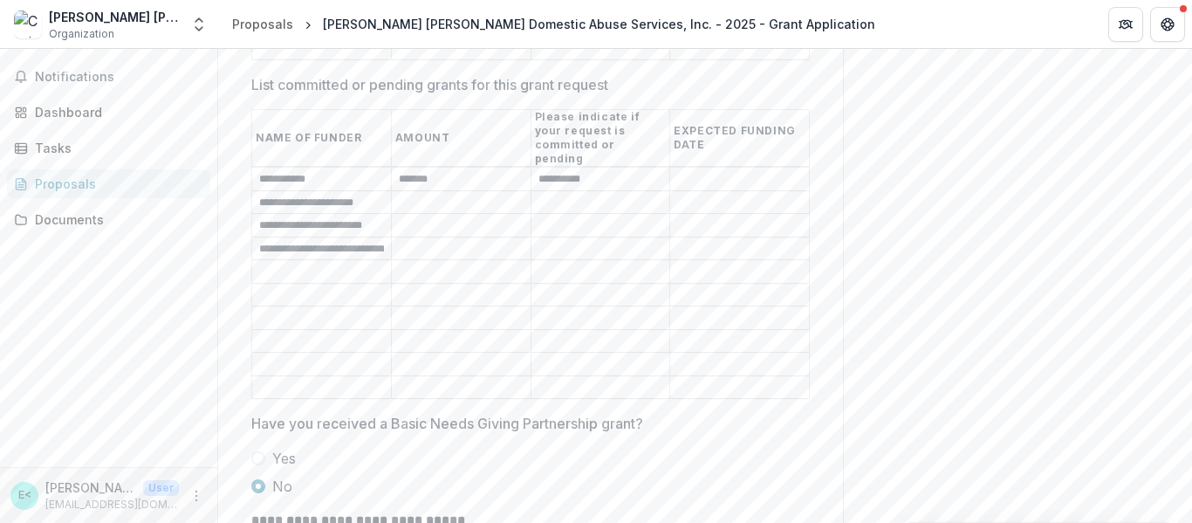  I want to click on span: Notifications, so click(119, 77).